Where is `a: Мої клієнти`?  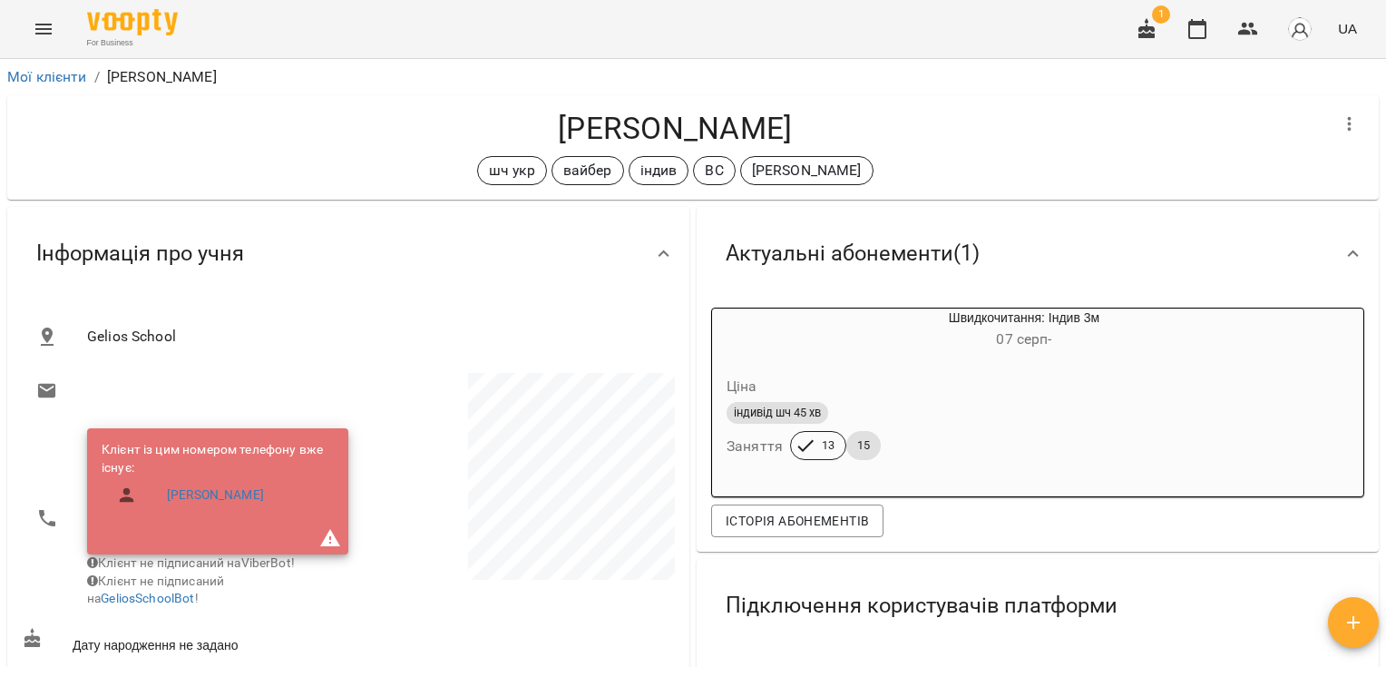 a: Мої клієнти is located at coordinates (47, 76).